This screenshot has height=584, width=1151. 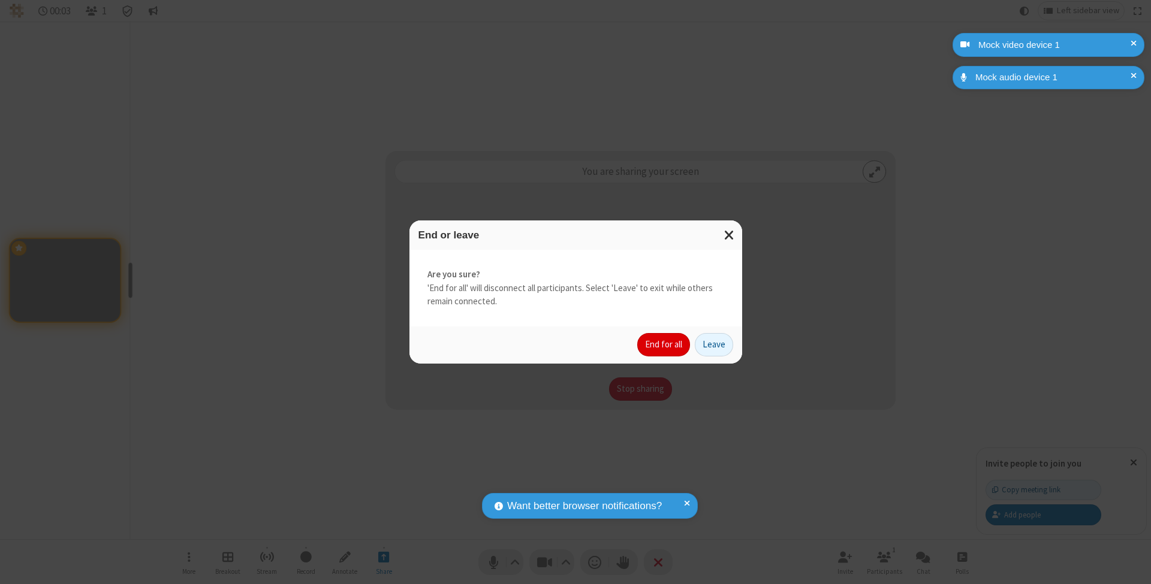 What do you see at coordinates (584, 506) in the screenshot?
I see `span: Want better browser notifications?` at bounding box center [584, 506].